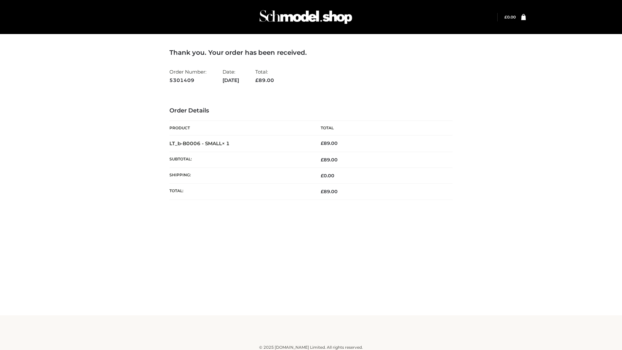  Describe the element at coordinates (240, 176) in the screenshot. I see `th: Shipping:` at that location.